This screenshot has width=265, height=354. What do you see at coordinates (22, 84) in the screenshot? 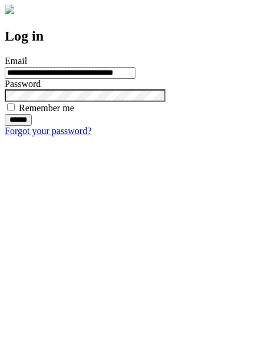
I see `label: Password` at bounding box center [22, 84].